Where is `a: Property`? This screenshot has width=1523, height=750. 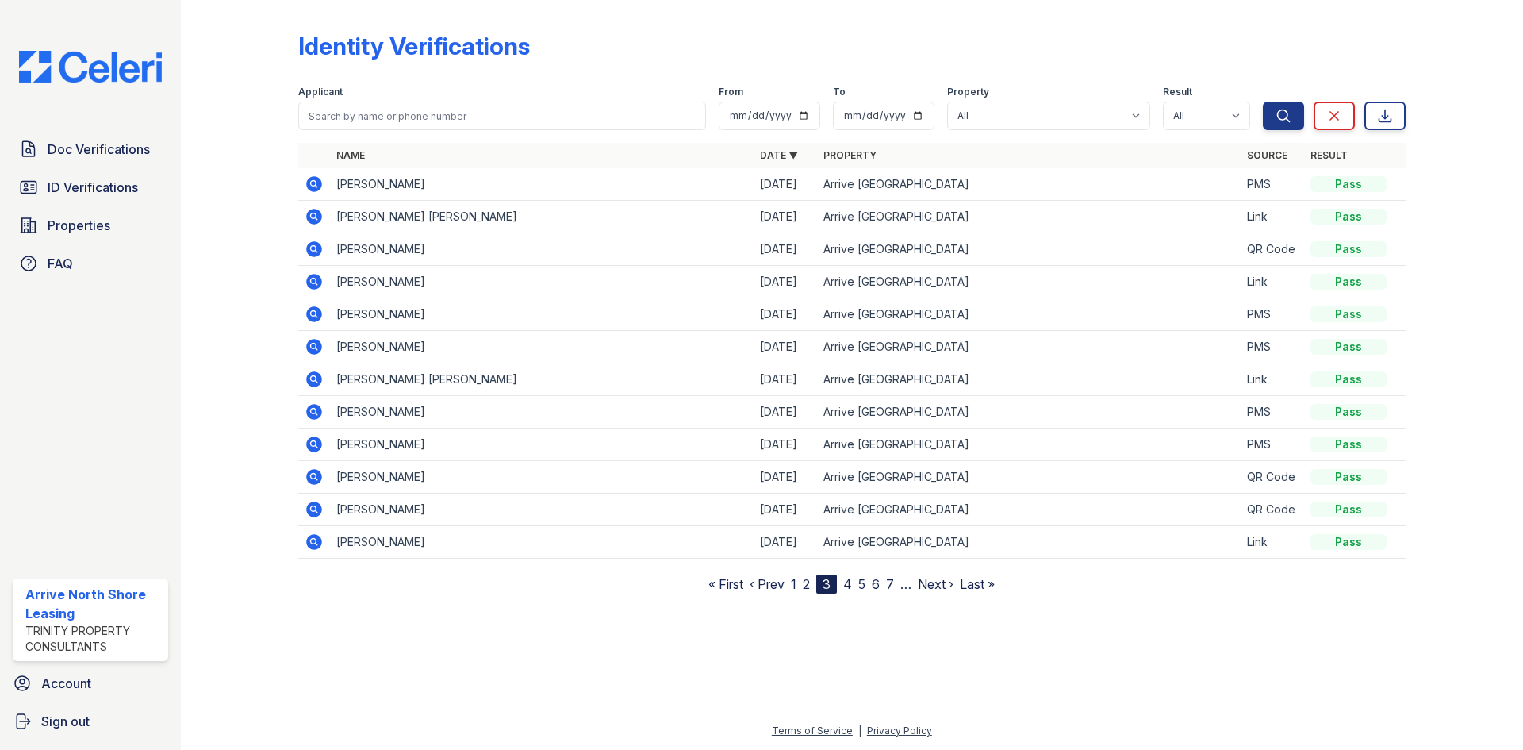 a: Property is located at coordinates (850, 155).